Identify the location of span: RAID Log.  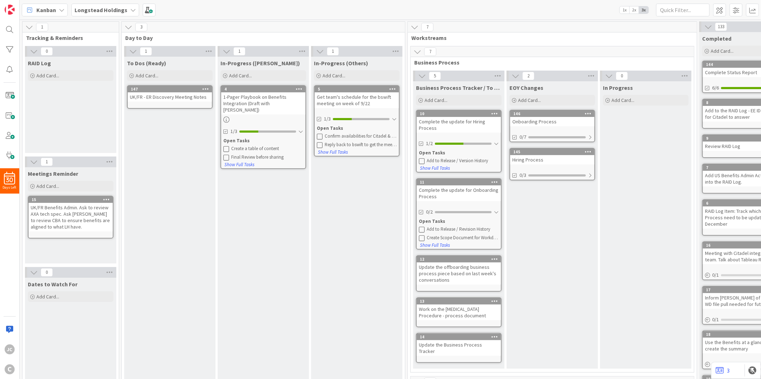
(39, 63).